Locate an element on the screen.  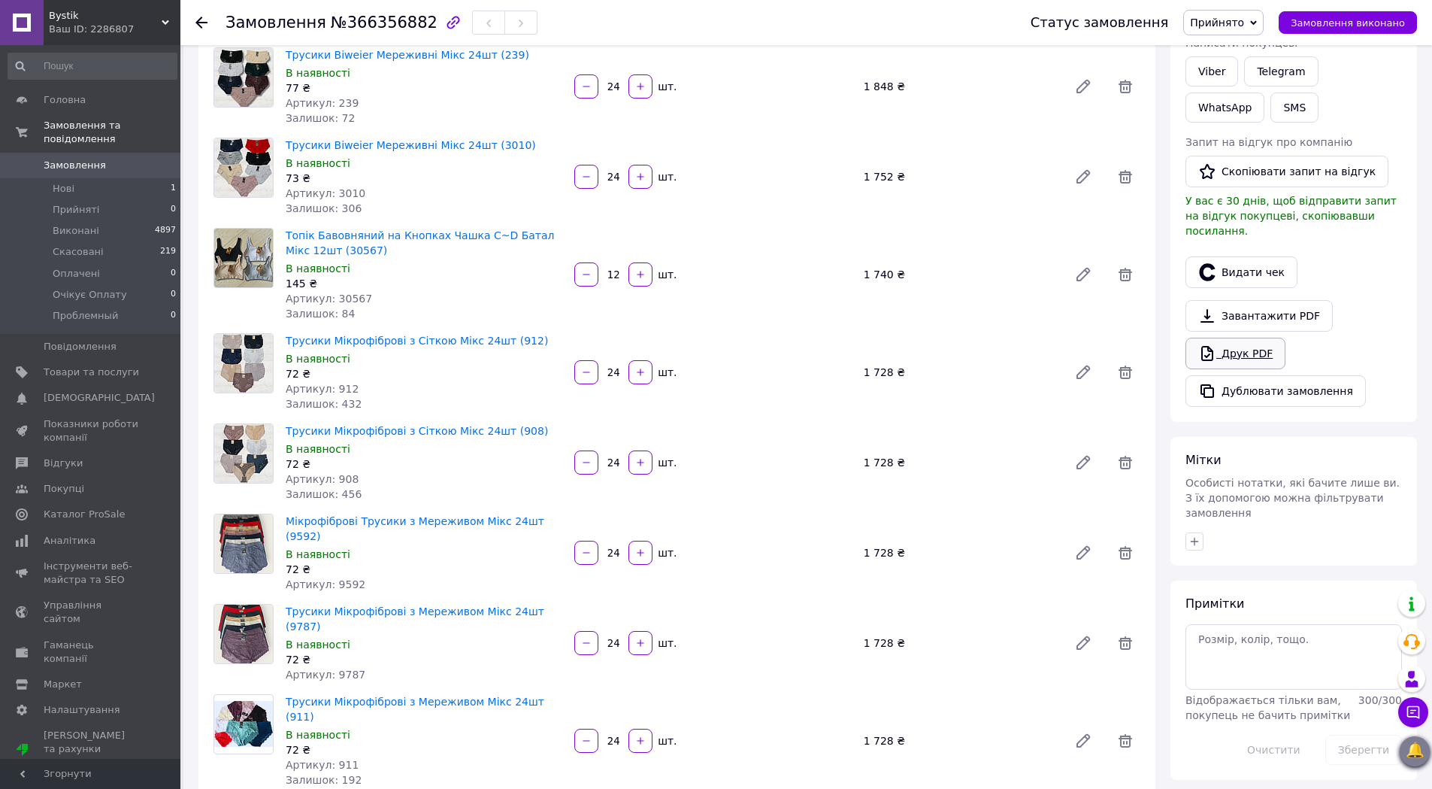
button: Видати чек is located at coordinates (1241, 272).